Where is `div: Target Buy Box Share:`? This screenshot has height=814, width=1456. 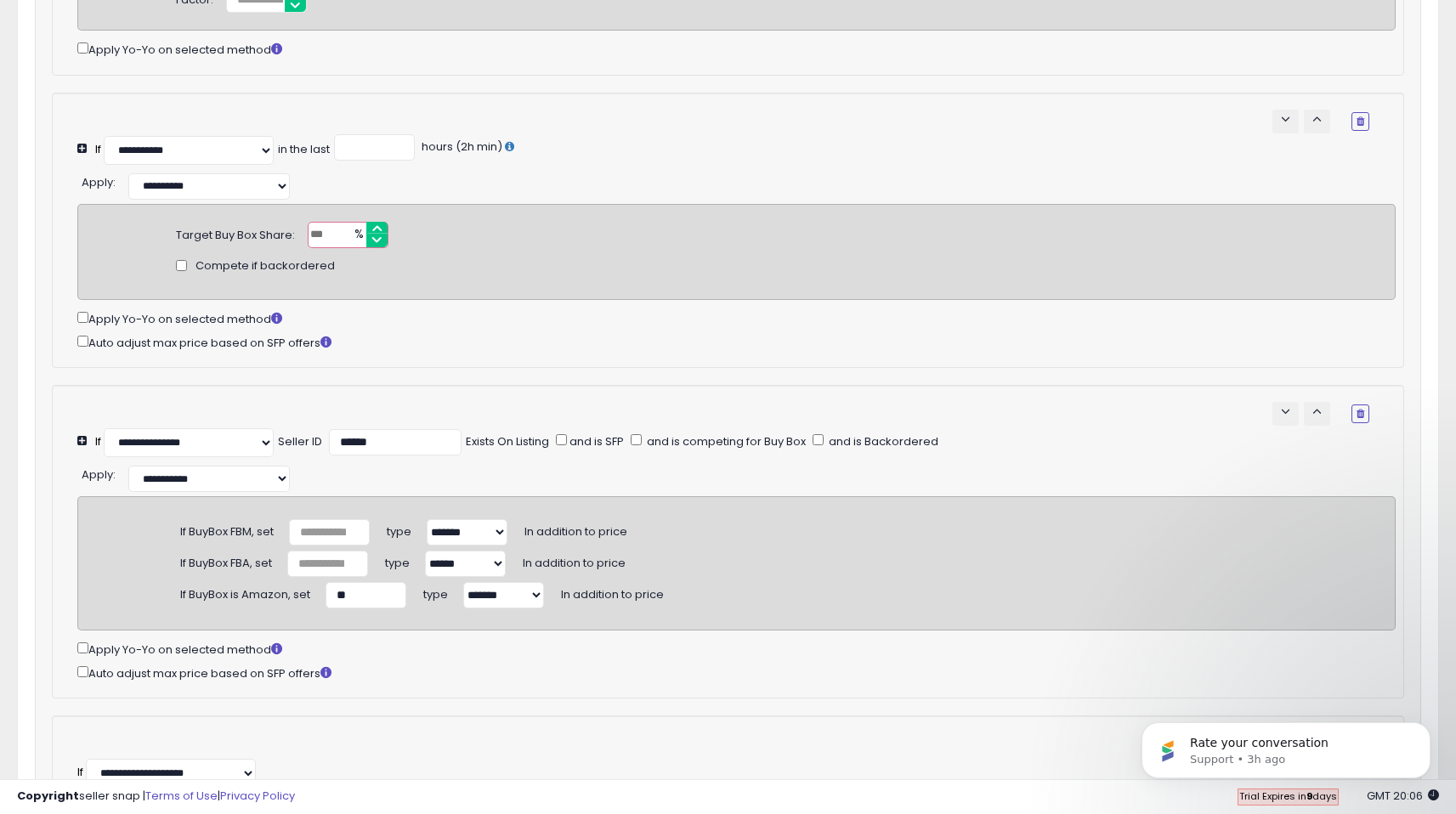
div: Target Buy Box Share: is located at coordinates (236, 233).